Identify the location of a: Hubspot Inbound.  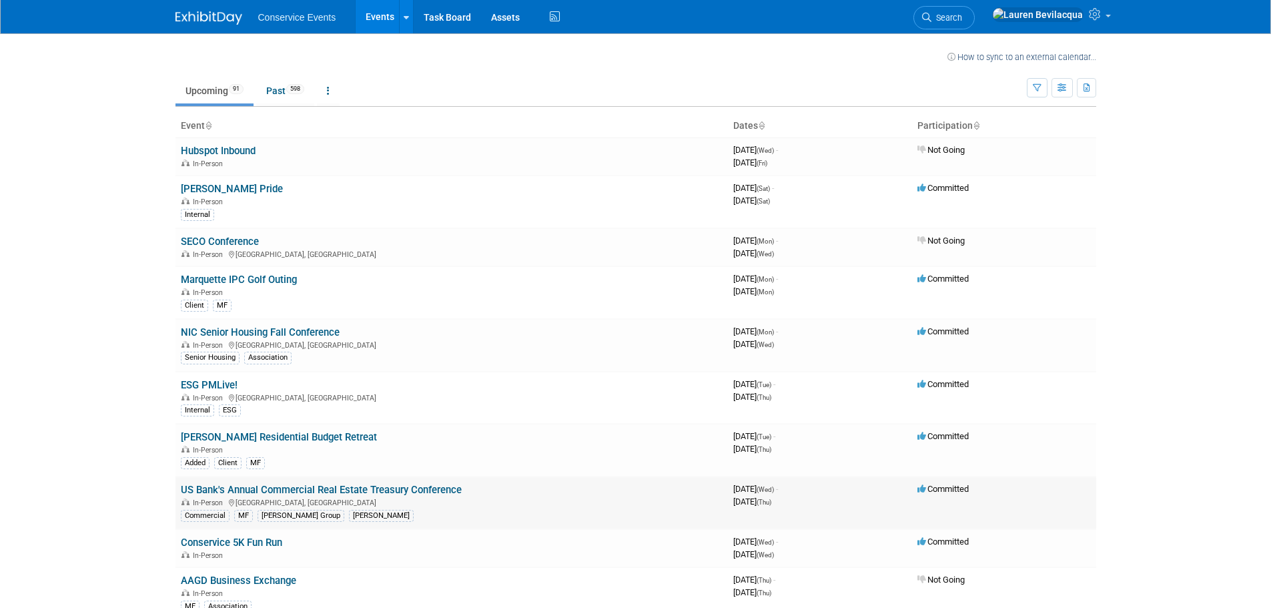
(218, 151).